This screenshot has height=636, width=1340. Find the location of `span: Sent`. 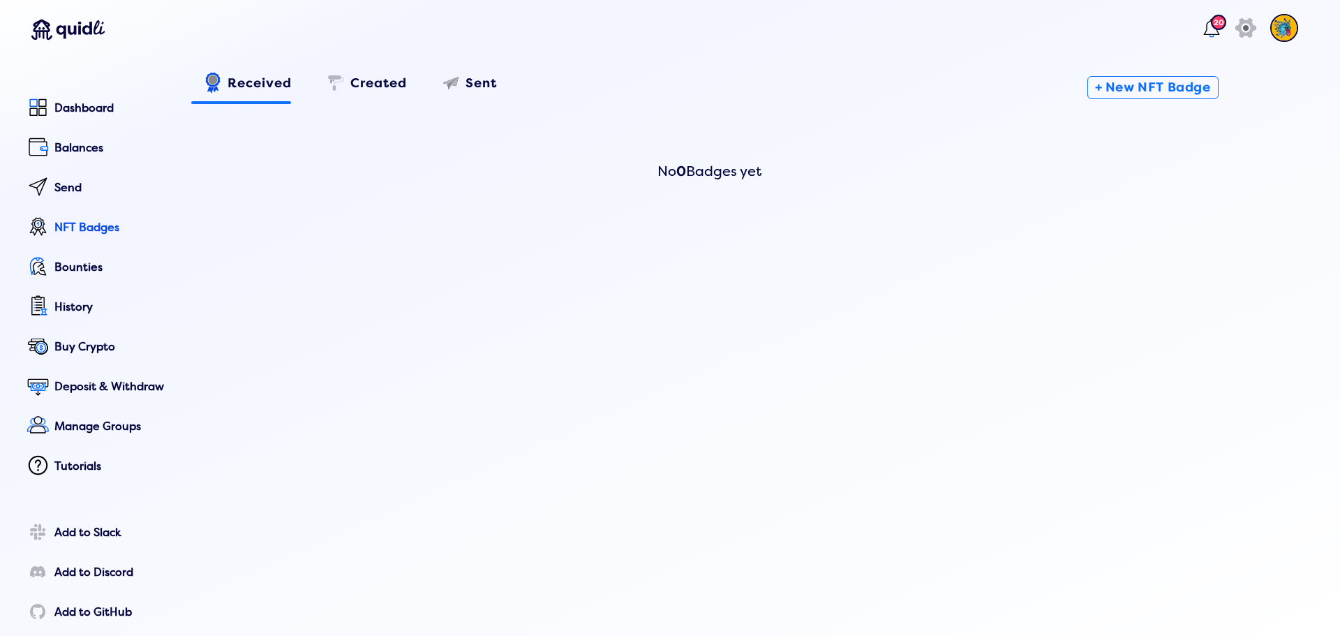

span: Sent is located at coordinates (481, 88).